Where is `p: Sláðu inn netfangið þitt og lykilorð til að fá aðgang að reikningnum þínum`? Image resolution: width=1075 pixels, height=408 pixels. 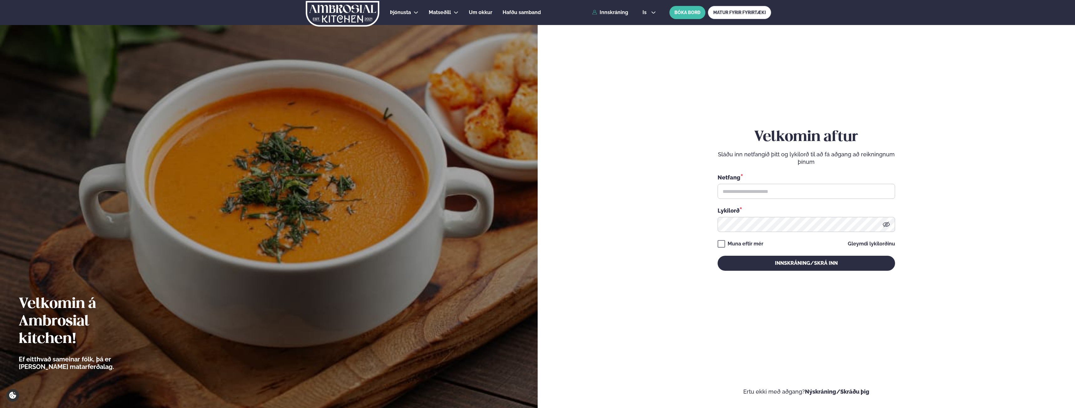
p: Sláðu inn netfangið þitt og lykilorð til að fá aðgang að reikningnum þínum is located at coordinates (806, 158).